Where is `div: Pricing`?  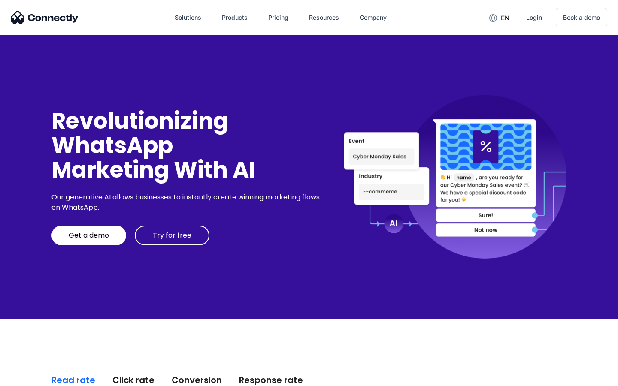 div: Pricing is located at coordinates (278, 18).